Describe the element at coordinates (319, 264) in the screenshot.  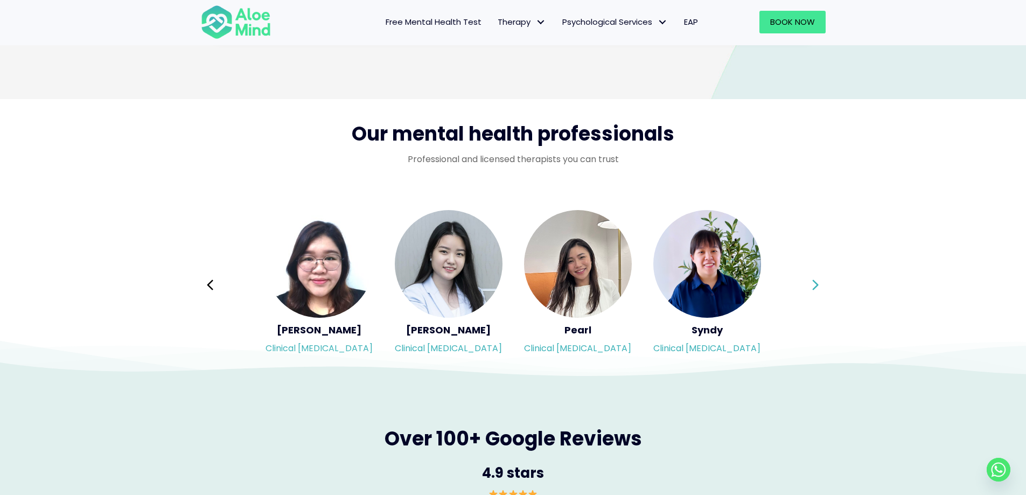
I see `img: <h5>Wei Shan</h5><p>Clinical psychologist</p>` at that location.